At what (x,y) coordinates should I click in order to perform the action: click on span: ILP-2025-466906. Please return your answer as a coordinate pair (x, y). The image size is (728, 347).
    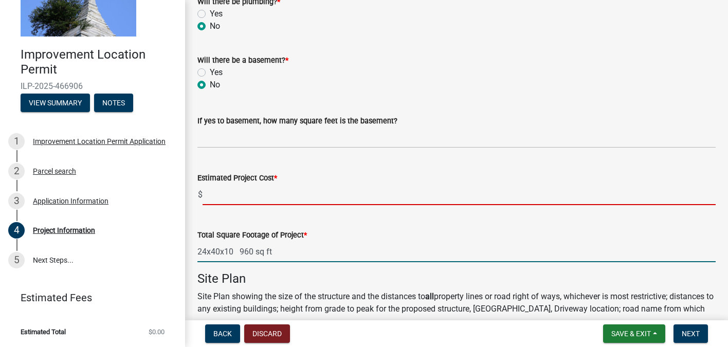
    Looking at the image, I should click on (93, 86).